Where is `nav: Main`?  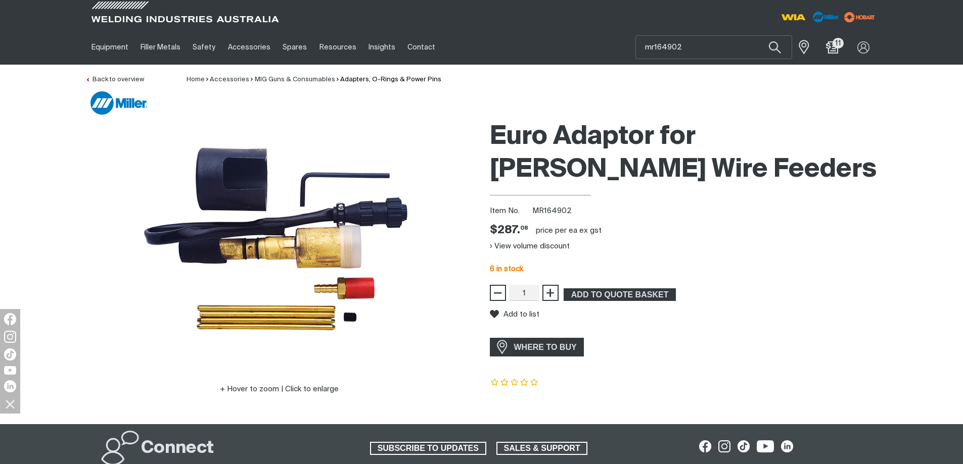
nav: Main is located at coordinates (383, 47).